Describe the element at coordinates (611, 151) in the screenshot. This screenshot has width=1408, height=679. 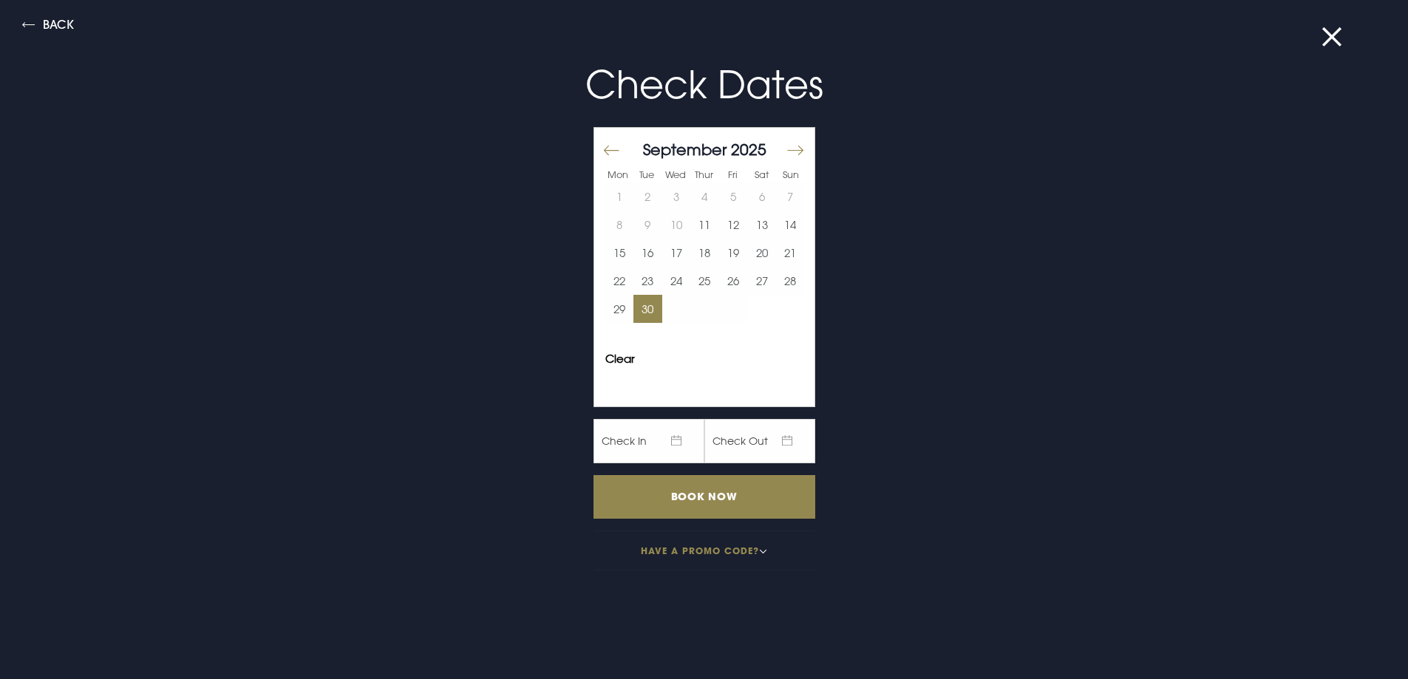
I see `button: Move backward to switch to the previous month.` at that location.